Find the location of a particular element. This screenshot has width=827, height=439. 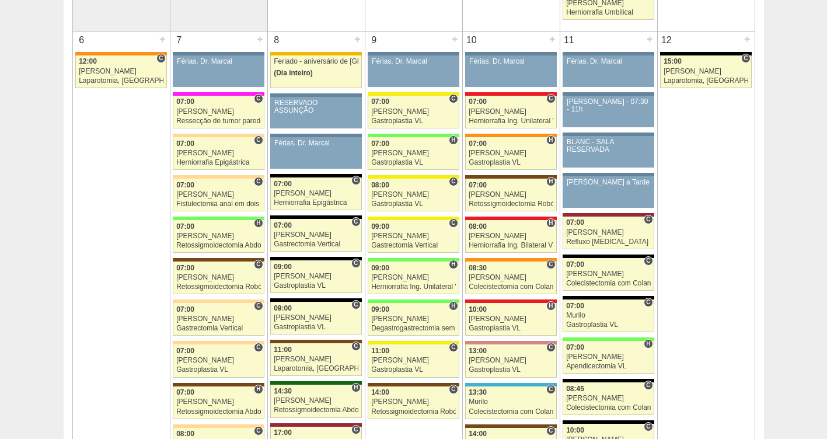

div: Herniorrafia Ing. Bilateral VL is located at coordinates (511, 245).